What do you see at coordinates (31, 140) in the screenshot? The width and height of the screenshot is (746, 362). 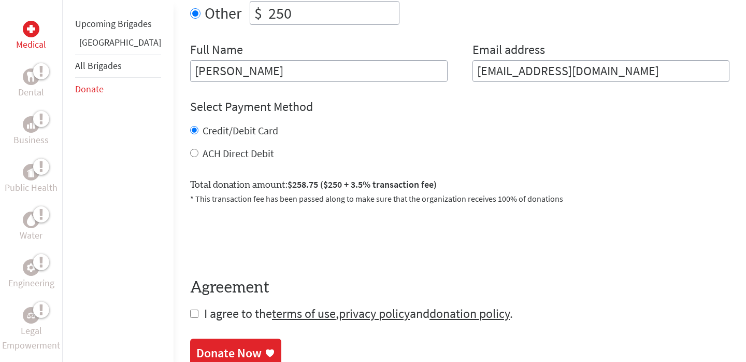 I see `p: Business` at bounding box center [31, 140].